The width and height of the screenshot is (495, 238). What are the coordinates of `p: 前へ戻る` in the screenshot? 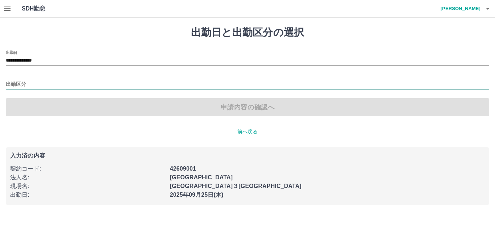 It's located at (248, 132).